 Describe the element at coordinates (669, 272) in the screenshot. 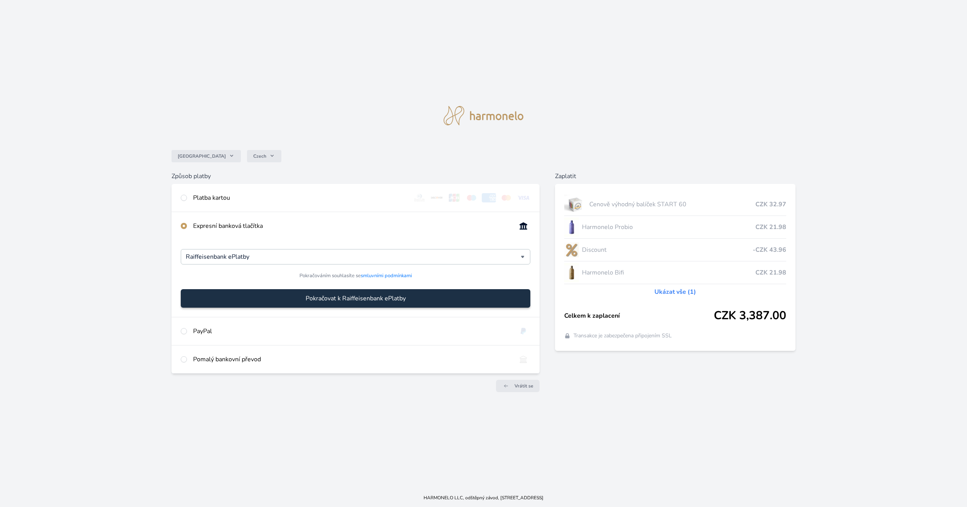

I see `span: Harmonelo Bifi` at that location.